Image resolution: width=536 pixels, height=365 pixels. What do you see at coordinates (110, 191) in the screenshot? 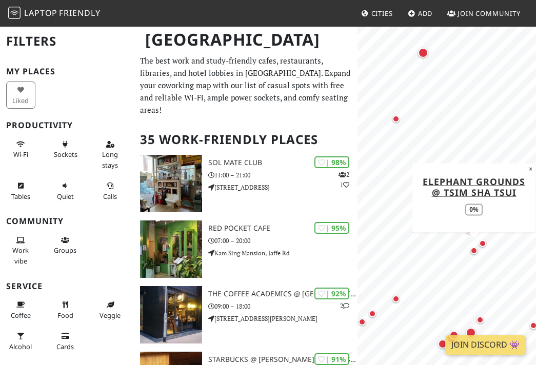
I see `button: Calls` at bounding box center [110, 191].